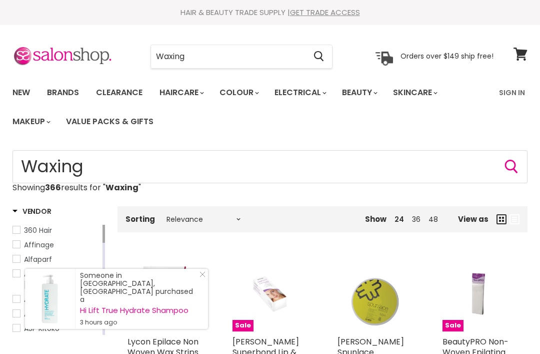  Describe the element at coordinates (165, 294) in the screenshot. I see `img: Lycon Epilace Non Woven Wax Strips` at that location.